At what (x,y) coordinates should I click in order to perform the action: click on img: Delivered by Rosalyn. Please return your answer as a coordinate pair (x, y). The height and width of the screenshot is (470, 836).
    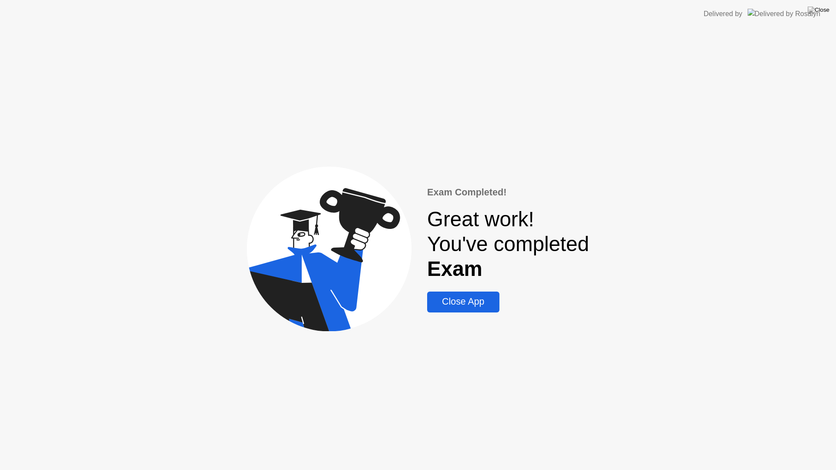
    Looking at the image, I should click on (783, 13).